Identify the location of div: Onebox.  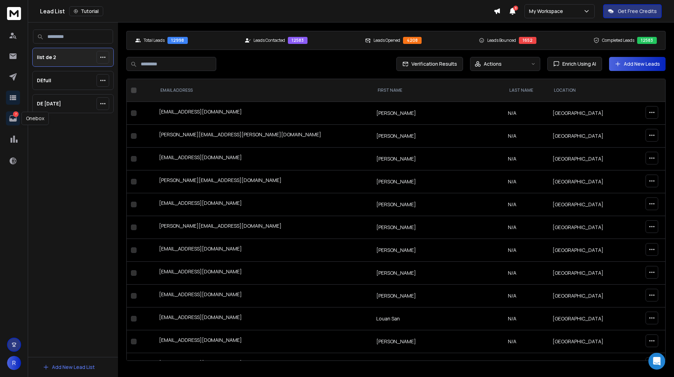
(35, 118).